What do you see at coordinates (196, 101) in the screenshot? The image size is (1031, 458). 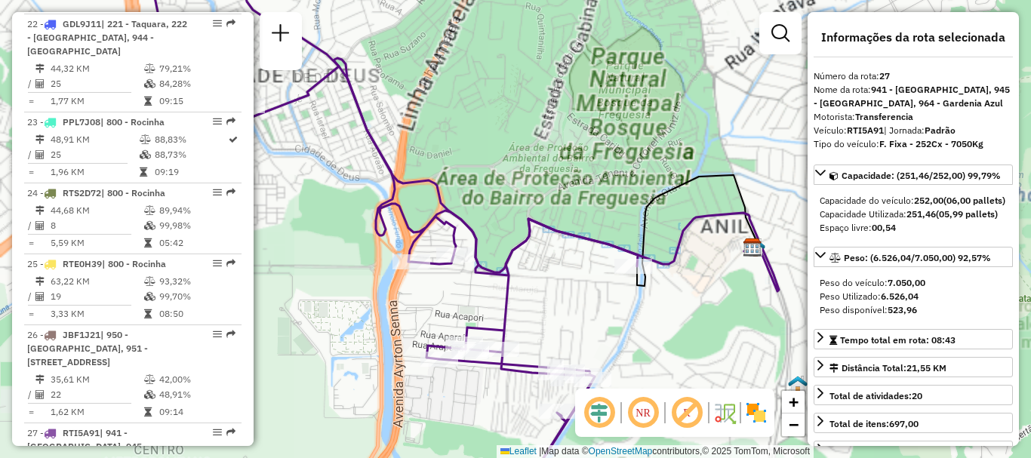 I see `td: 09:15` at bounding box center [196, 101].